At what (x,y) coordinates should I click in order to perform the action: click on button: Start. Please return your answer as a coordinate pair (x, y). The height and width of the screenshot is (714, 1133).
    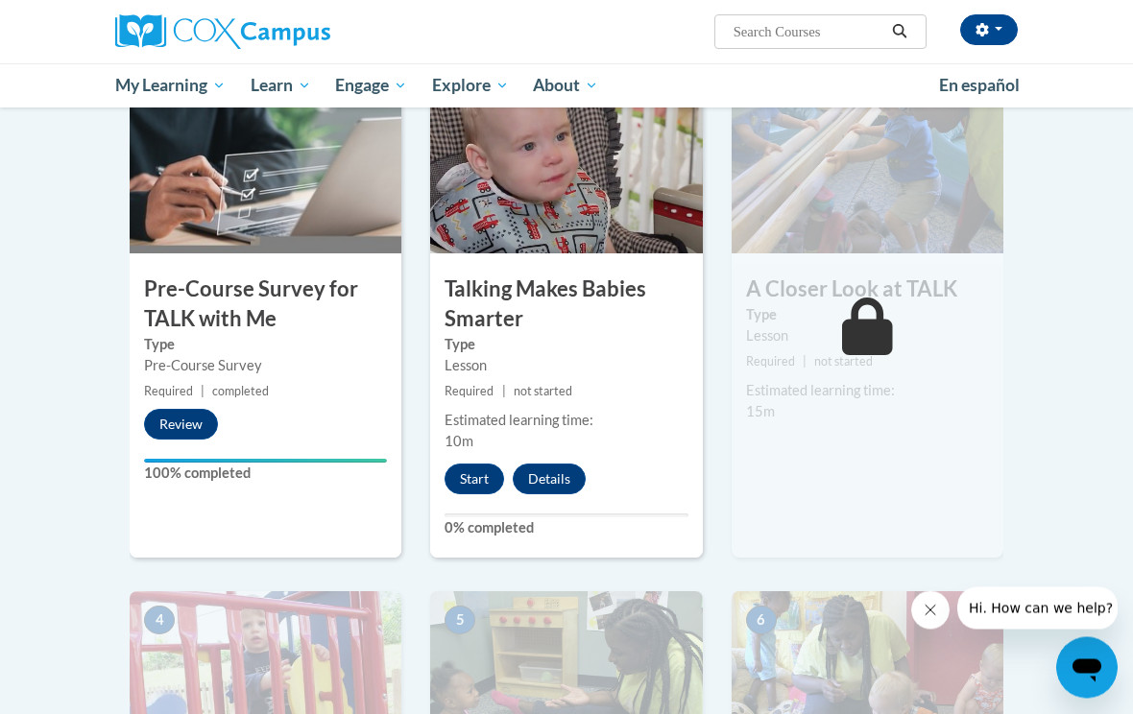
    Looking at the image, I should click on (474, 480).